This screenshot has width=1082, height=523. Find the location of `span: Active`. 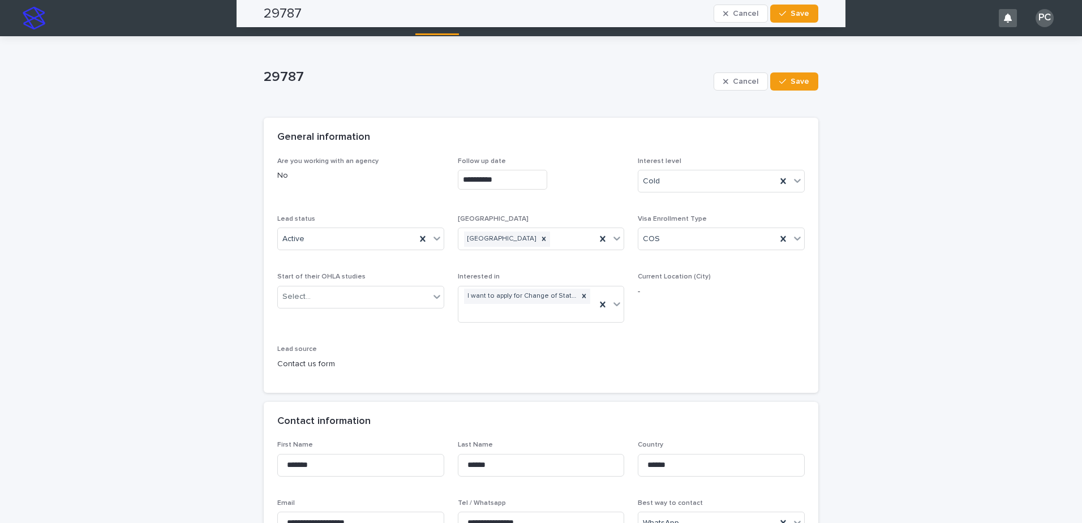

span: Active is located at coordinates (293, 239).